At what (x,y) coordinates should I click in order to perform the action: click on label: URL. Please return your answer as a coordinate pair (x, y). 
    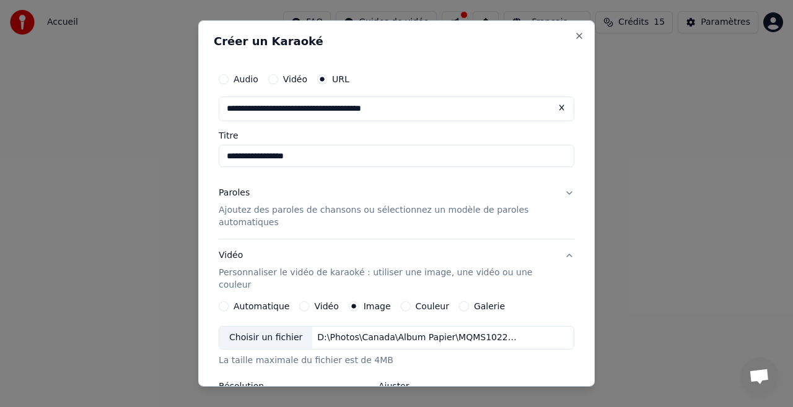
    Looking at the image, I should click on (341, 79).